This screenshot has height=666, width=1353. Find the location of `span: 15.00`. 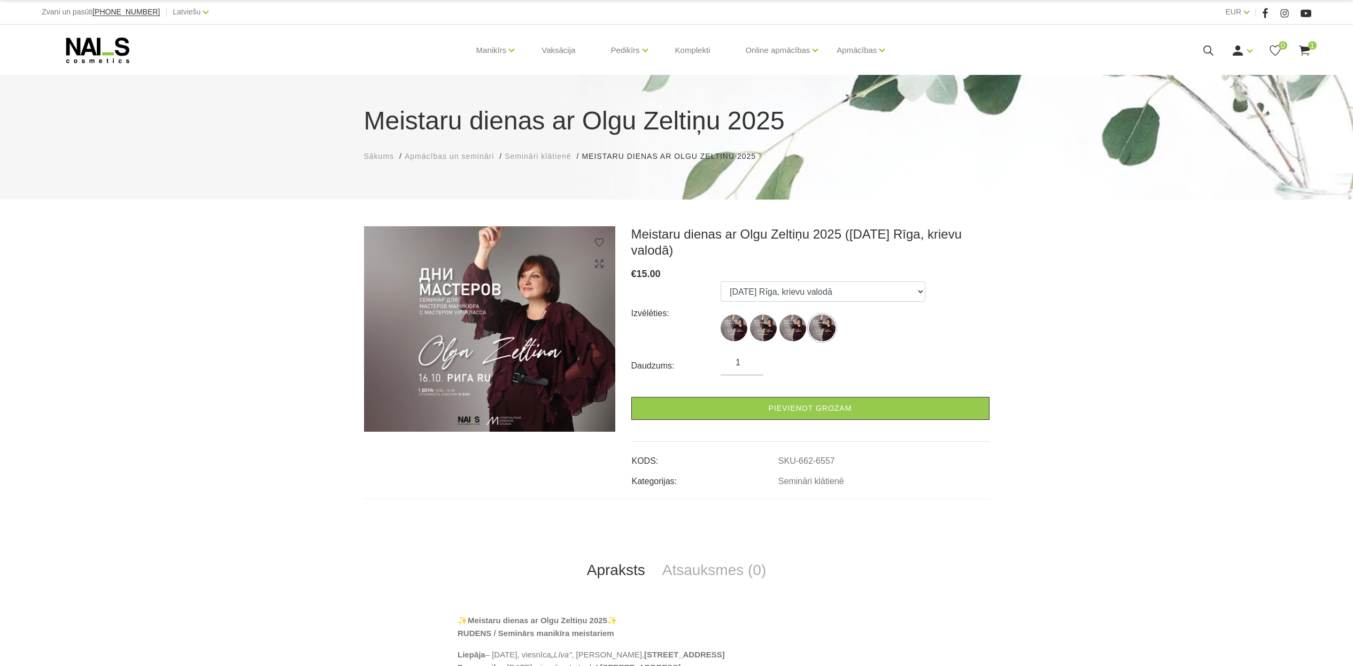

span: 15.00 is located at coordinates (648, 274).